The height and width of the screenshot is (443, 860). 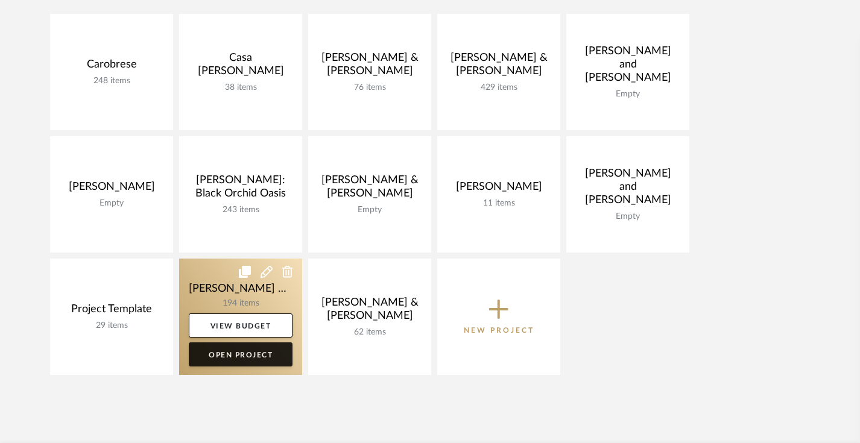 What do you see at coordinates (370, 332) in the screenshot?
I see `div: 62 items` at bounding box center [370, 332].